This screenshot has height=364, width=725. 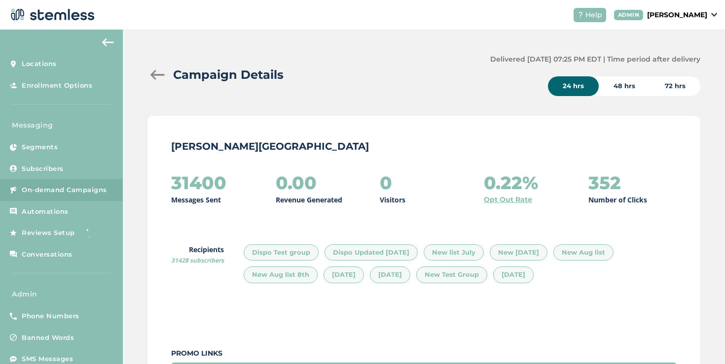 What do you see at coordinates (617, 200) in the screenshot?
I see `p: Number of Clicks` at bounding box center [617, 200].